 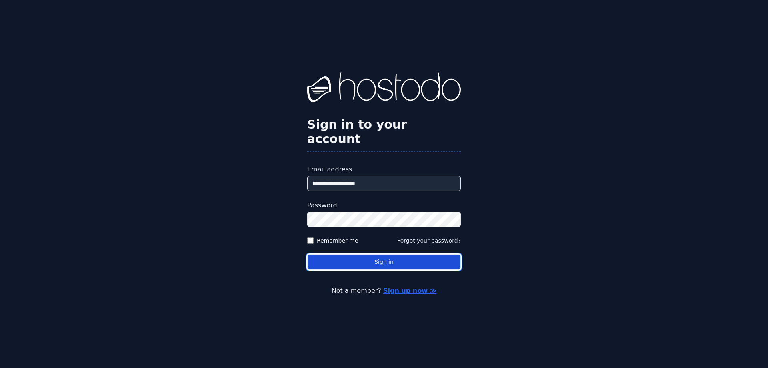 What do you see at coordinates (410, 290) in the screenshot?
I see `a: Sign up now ≫` at bounding box center [410, 290].